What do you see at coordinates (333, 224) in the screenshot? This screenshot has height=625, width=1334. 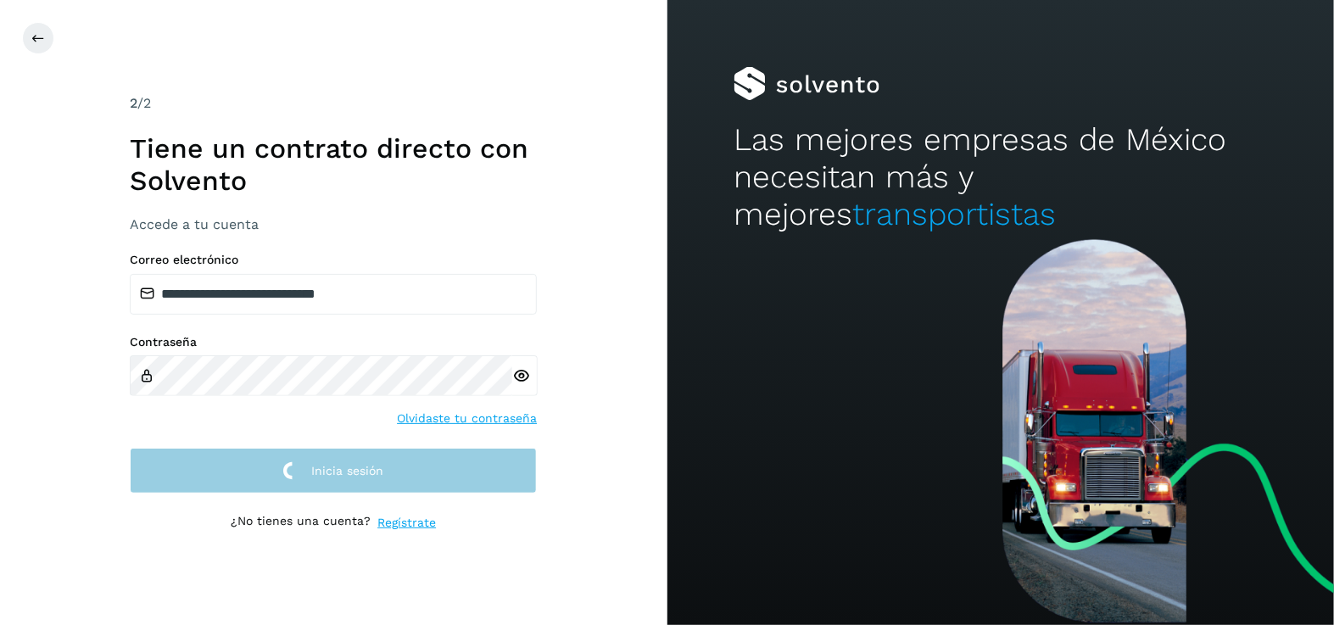 I see `h3: Accede a tu cuenta` at bounding box center [333, 224].